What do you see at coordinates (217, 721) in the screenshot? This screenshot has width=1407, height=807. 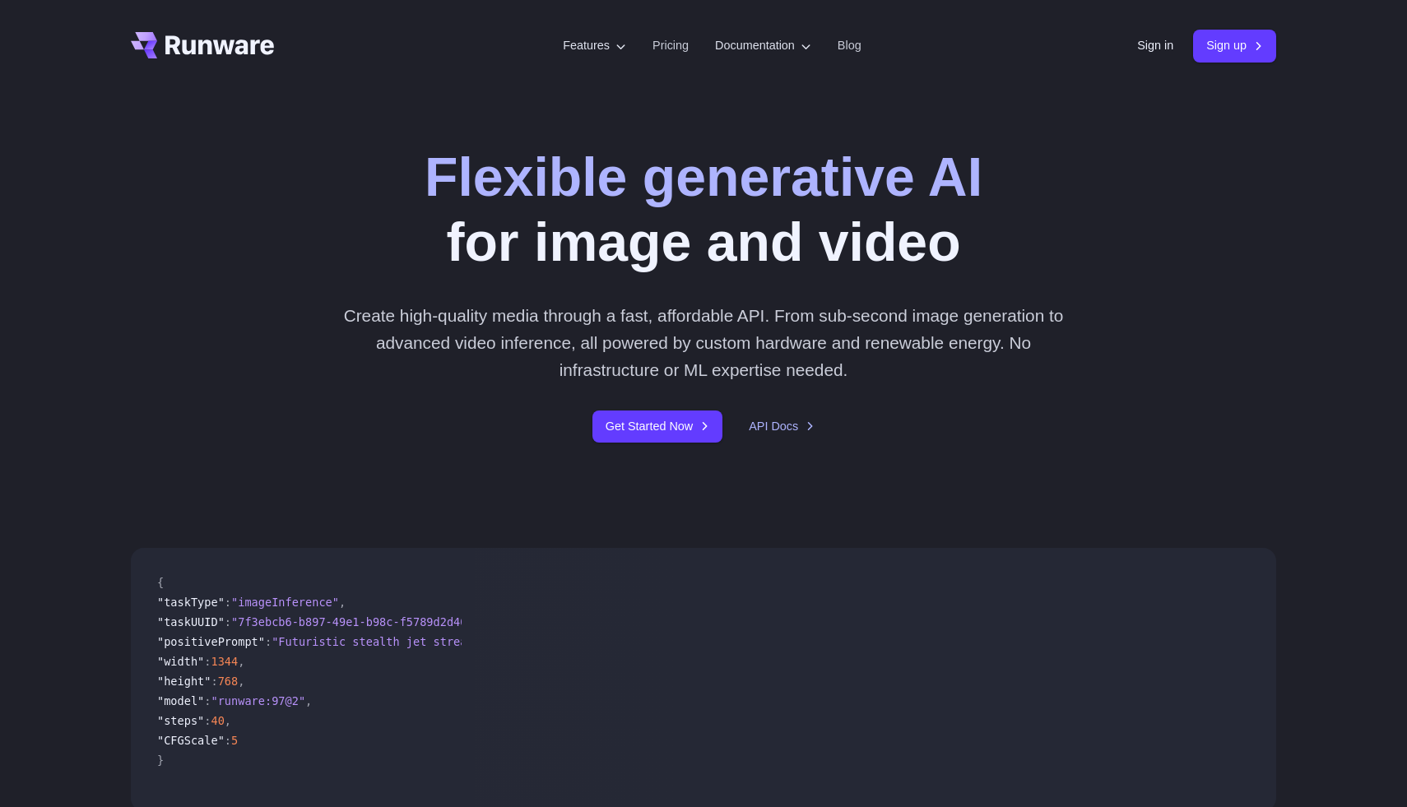 I see `span: 40` at bounding box center [217, 721].